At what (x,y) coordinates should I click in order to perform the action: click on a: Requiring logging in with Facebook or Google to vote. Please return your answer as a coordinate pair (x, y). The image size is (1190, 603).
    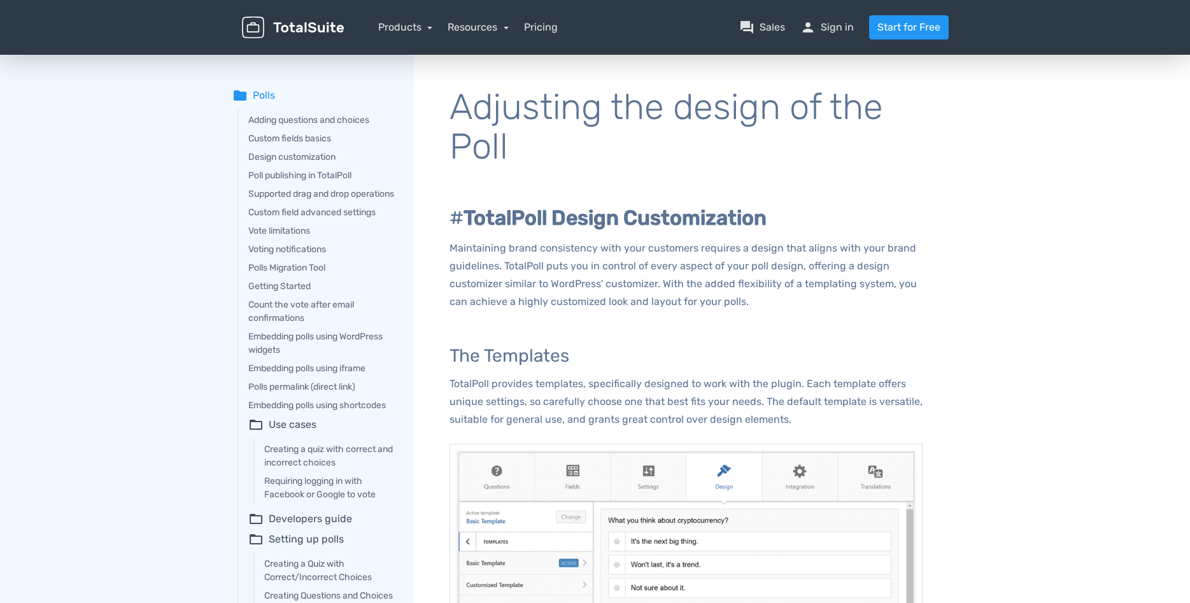
    Looking at the image, I should click on (330, 488).